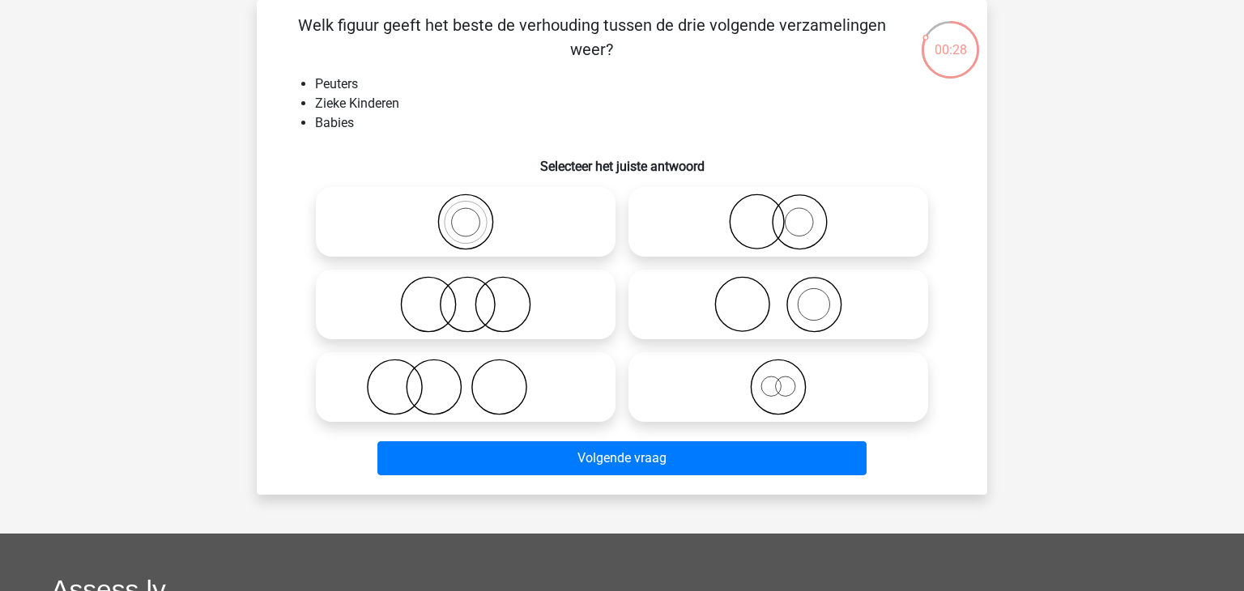 Image resolution: width=1244 pixels, height=591 pixels. Describe the element at coordinates (622, 160) in the screenshot. I see `h6: Selecteer het juiste antwoord` at that location.